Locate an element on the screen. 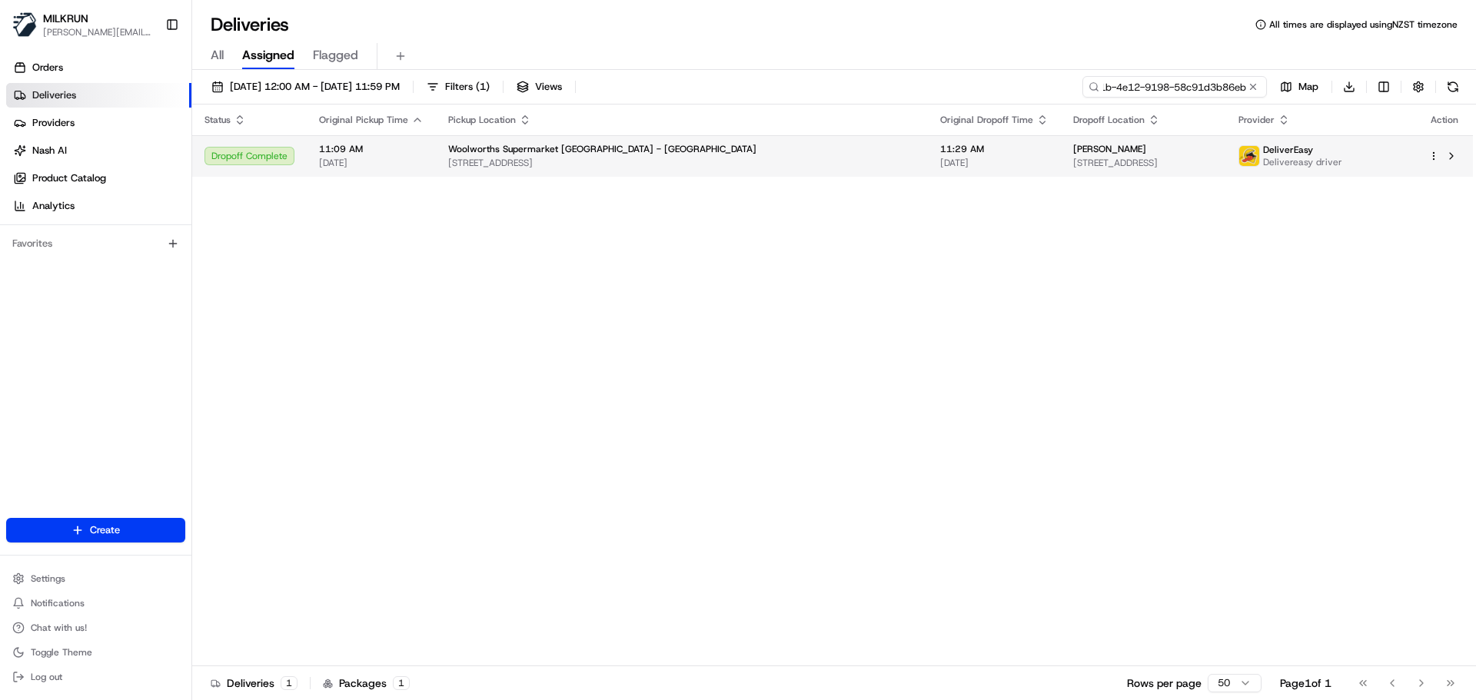  span: Toggle Theme is located at coordinates (62, 653).